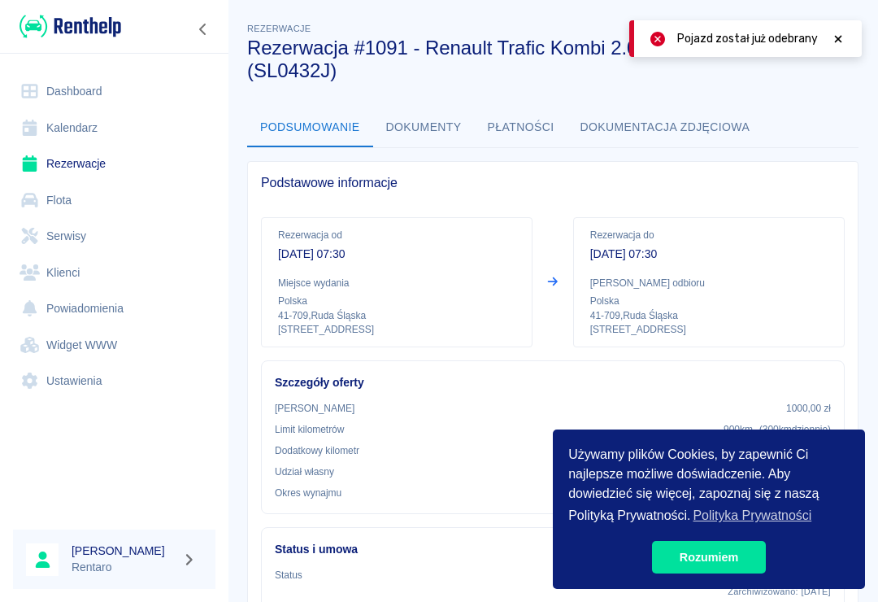  I want to click on span: Używamy plików Cookies, by zapewnić Ci najlepsze możliwe doświadczenie. Aby dowiedzieć się więcej..., so click(709, 486).